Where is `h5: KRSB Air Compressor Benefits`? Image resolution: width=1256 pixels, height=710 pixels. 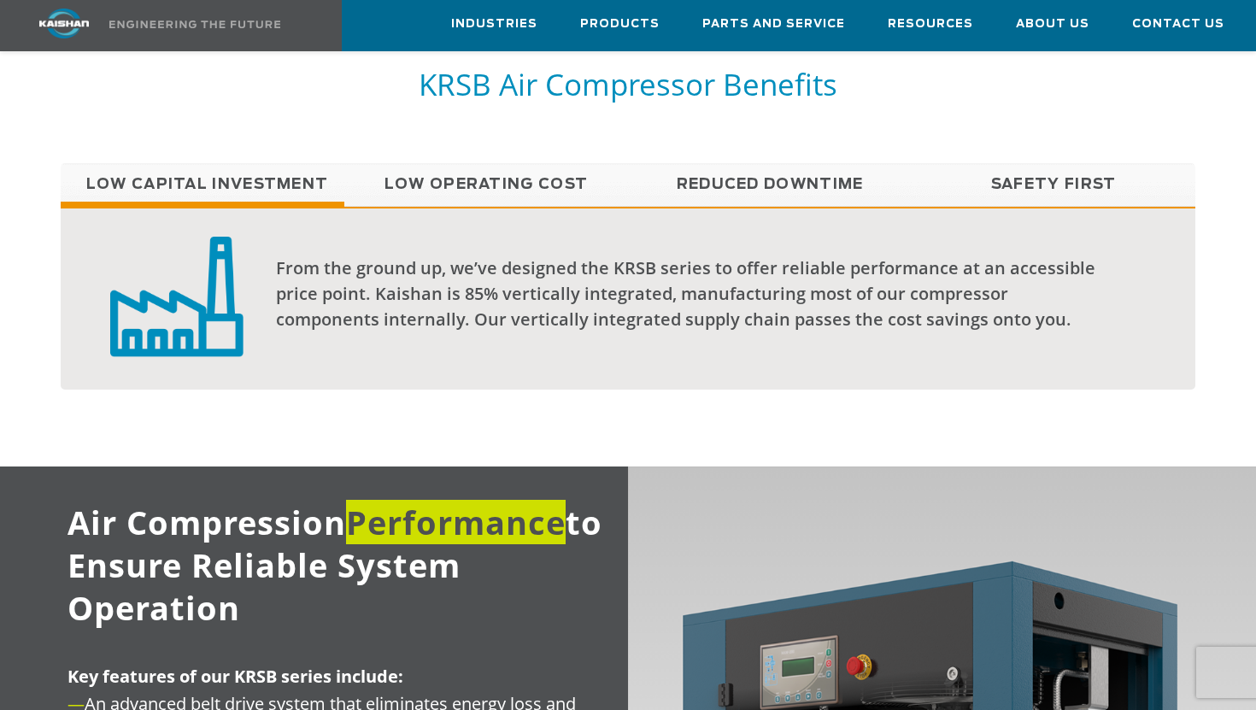 h5: KRSB Air Compressor Benefits is located at coordinates (628, 84).